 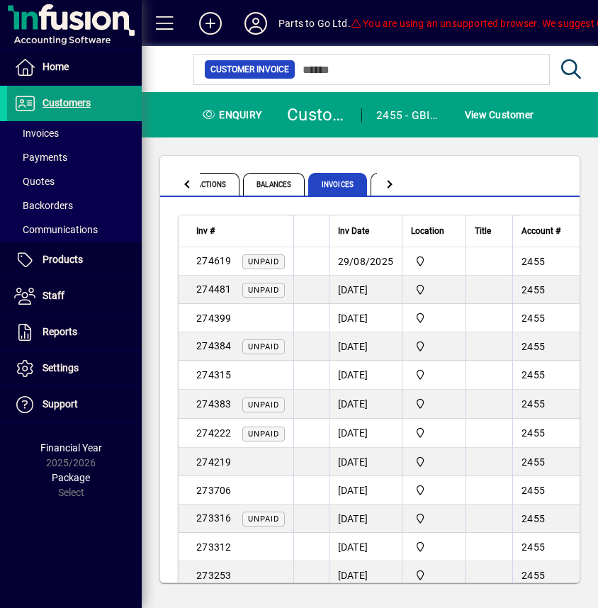 What do you see at coordinates (71, 478) in the screenshot?
I see `span: Package` at bounding box center [71, 478].